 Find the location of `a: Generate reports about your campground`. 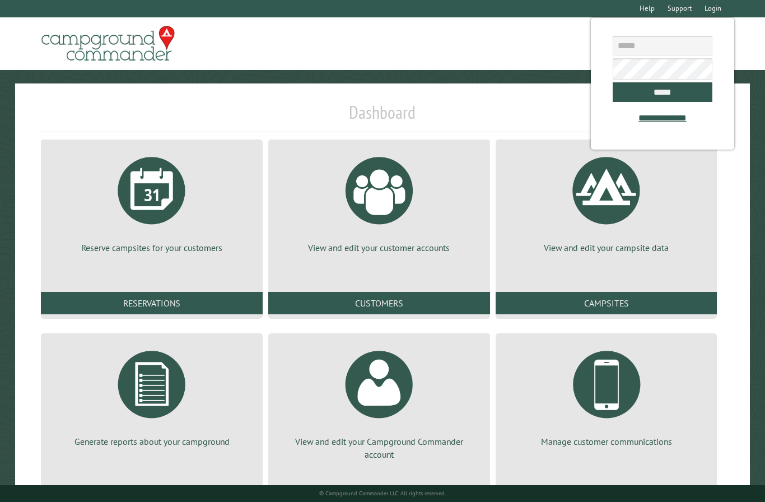

a: Generate reports about your campground is located at coordinates (152, 395).